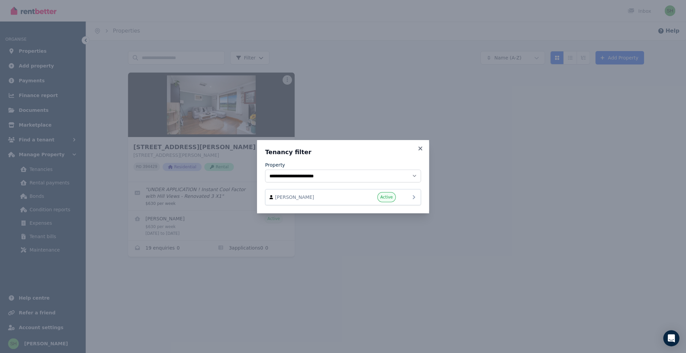 This screenshot has width=686, height=353. What do you see at coordinates (343, 152) in the screenshot?
I see `h3: Tenancy filter` at bounding box center [343, 152].